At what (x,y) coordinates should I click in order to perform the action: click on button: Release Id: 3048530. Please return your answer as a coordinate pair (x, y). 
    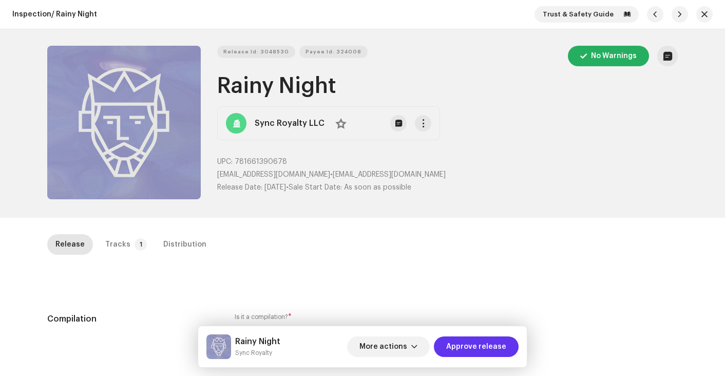
    Looking at the image, I should click on (256, 52).